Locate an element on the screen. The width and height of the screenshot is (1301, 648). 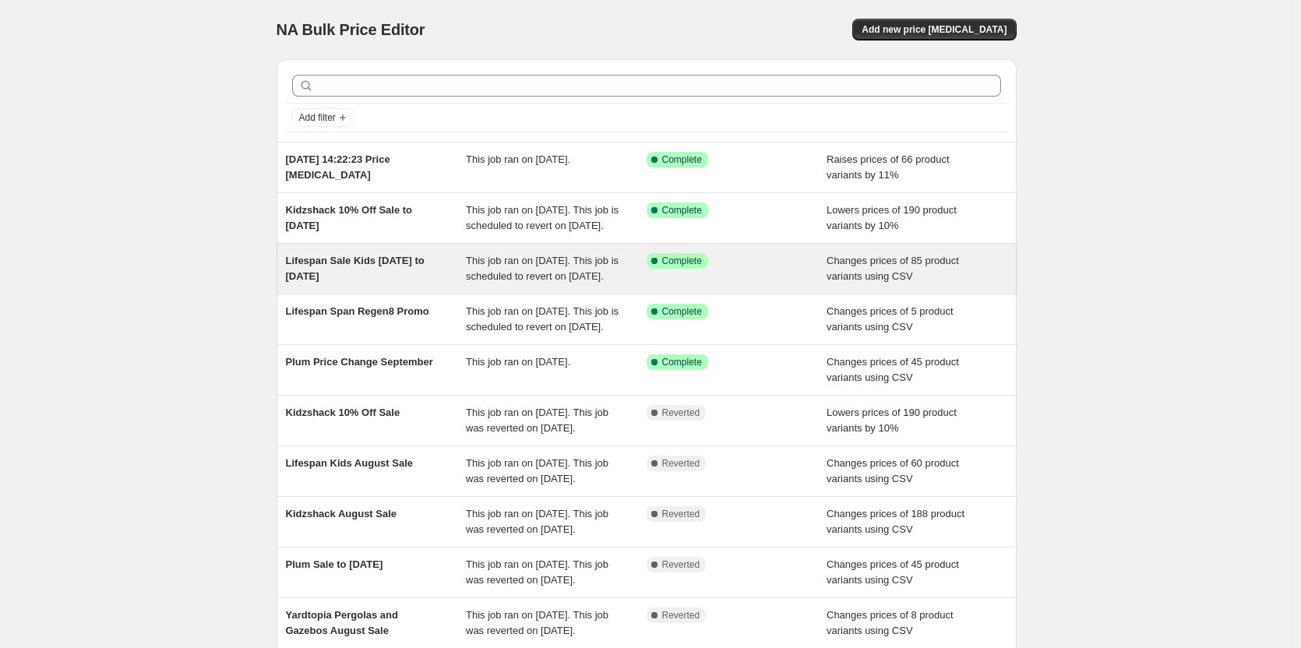
span: Changes prices of 5 product variants using CSV is located at coordinates (890, 319).